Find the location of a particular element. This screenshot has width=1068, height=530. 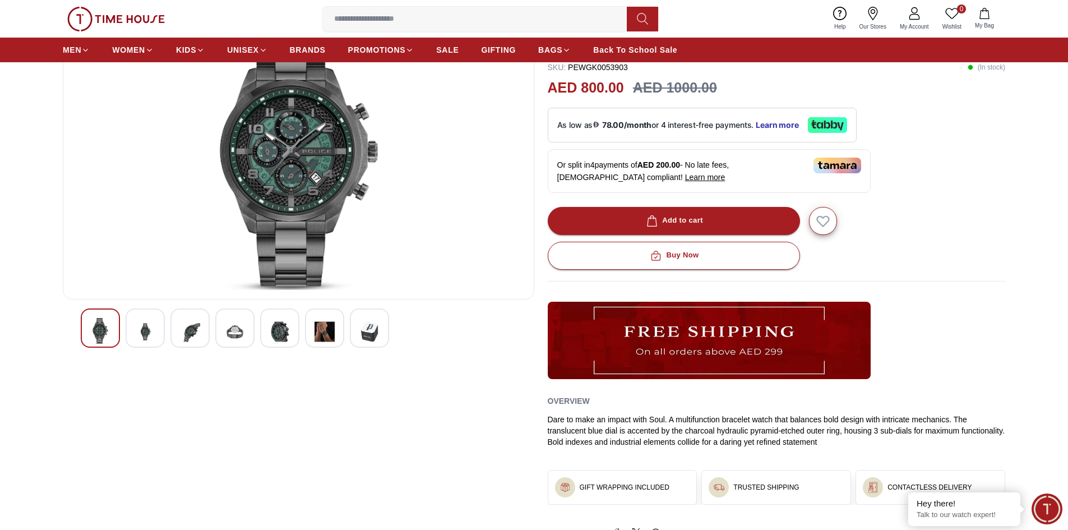

span: Help is located at coordinates (840, 26).